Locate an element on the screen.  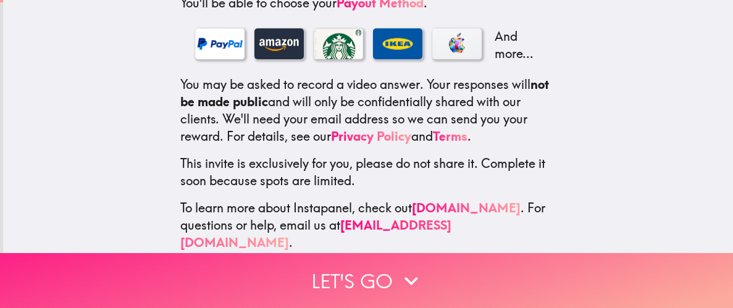
b: not be made public is located at coordinates (365, 93).